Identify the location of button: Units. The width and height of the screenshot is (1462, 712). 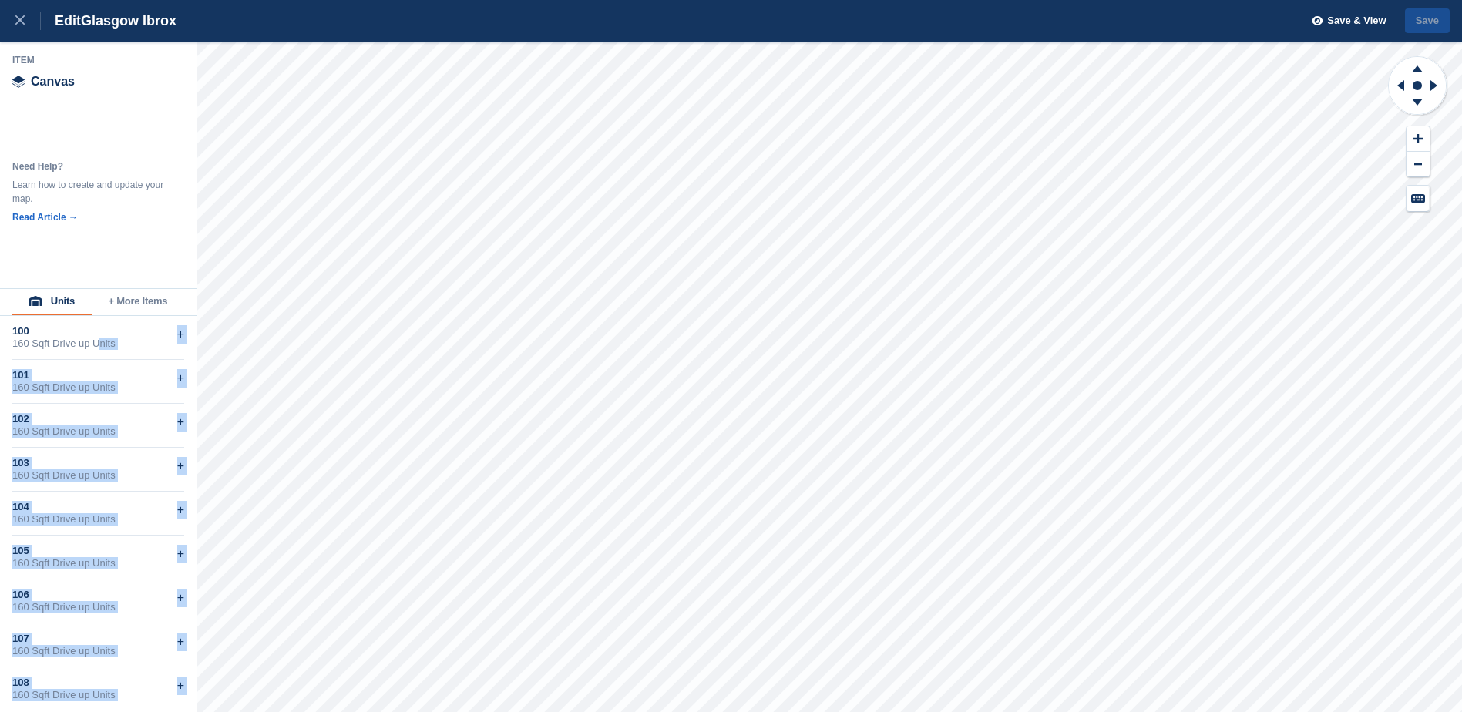
(52, 302).